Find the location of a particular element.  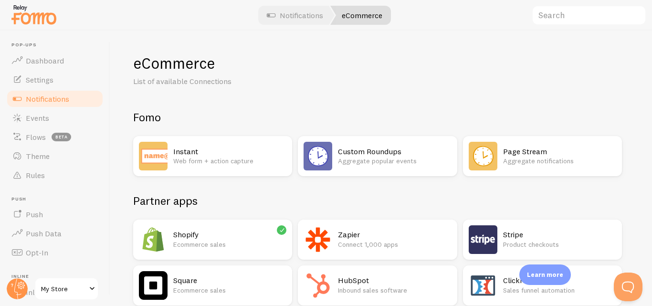

span: Opt-In is located at coordinates (37, 253).